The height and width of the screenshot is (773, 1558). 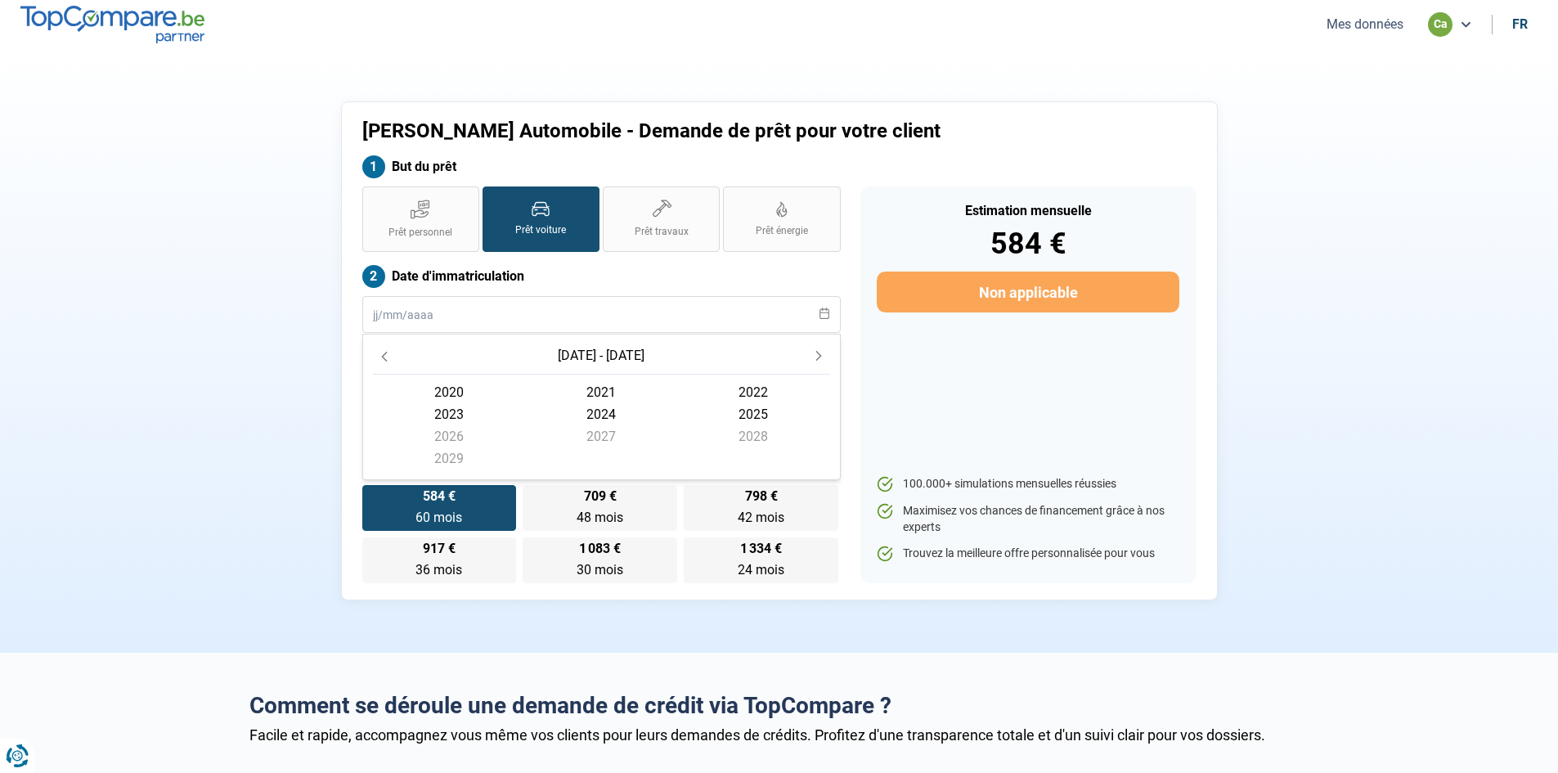 What do you see at coordinates (1028, 292) in the screenshot?
I see `button: Non applicable` at bounding box center [1028, 292].